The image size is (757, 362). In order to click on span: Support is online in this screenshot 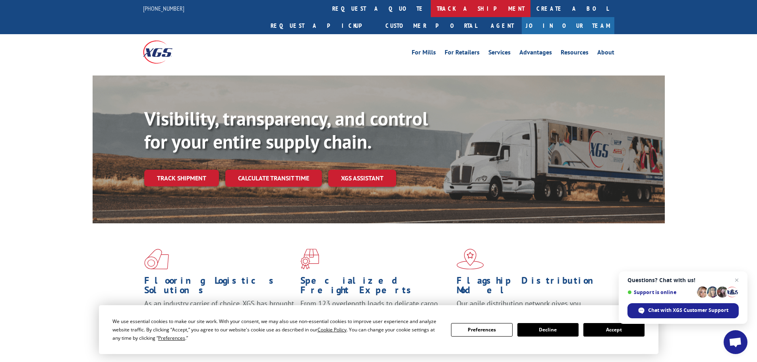, I will do `click(660, 292)`.